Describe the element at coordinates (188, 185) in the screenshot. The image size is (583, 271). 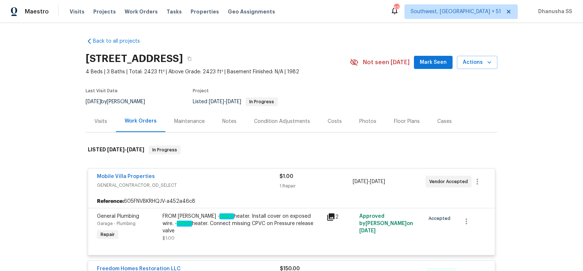
I see `span: GENERAL_CONTRACTOR, OD_SELECT` at that location.